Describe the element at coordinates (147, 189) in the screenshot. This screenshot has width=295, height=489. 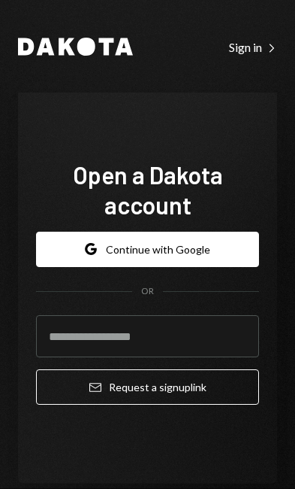
I see `h1: Open a Dakota account` at that location.